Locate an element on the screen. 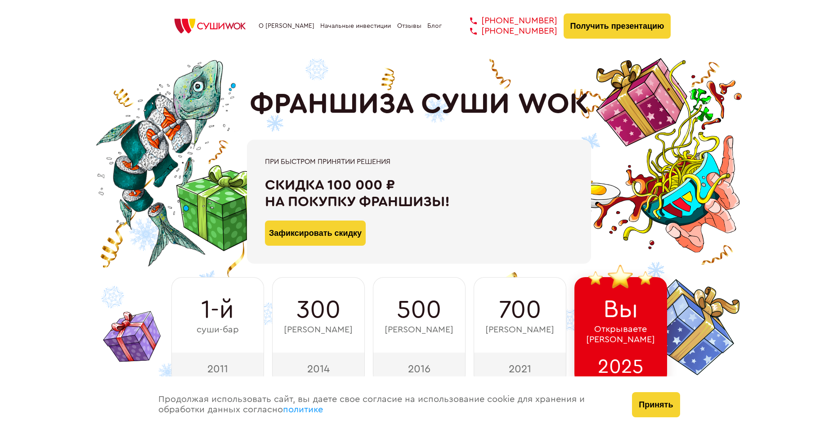  a: Блог is located at coordinates (434, 26).